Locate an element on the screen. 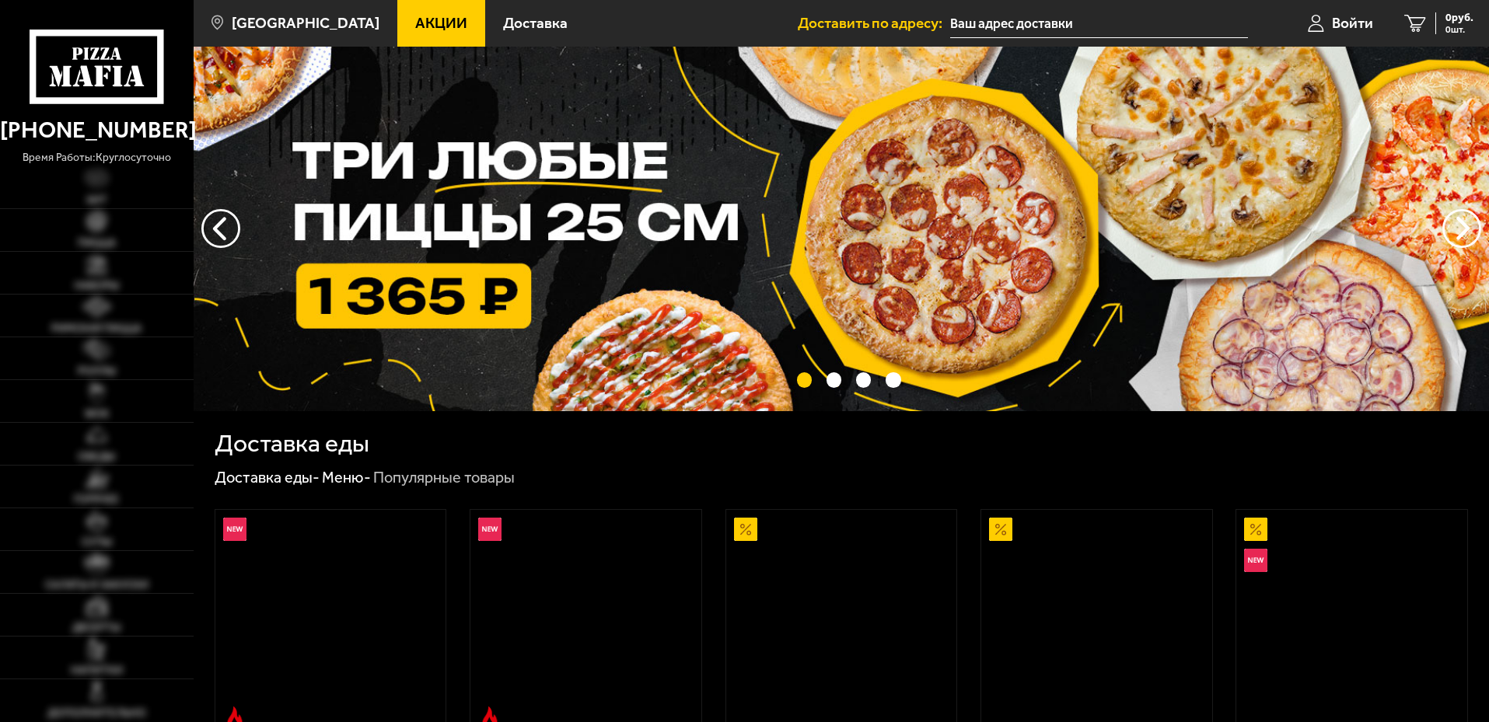  span: Наборы is located at coordinates (96, 286).